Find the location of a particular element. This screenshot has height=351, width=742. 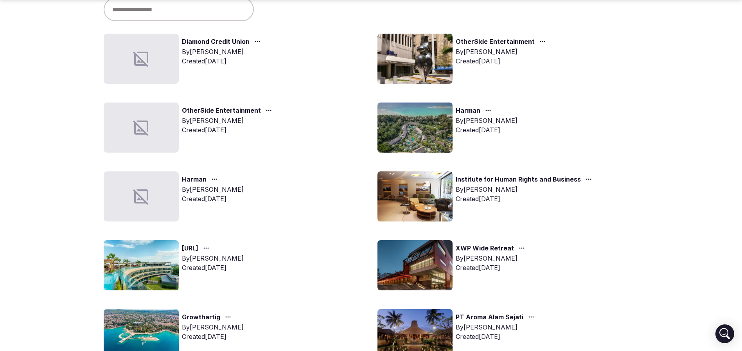

img: Top retreat image for the retreat: Slang.ai is located at coordinates (141, 265).